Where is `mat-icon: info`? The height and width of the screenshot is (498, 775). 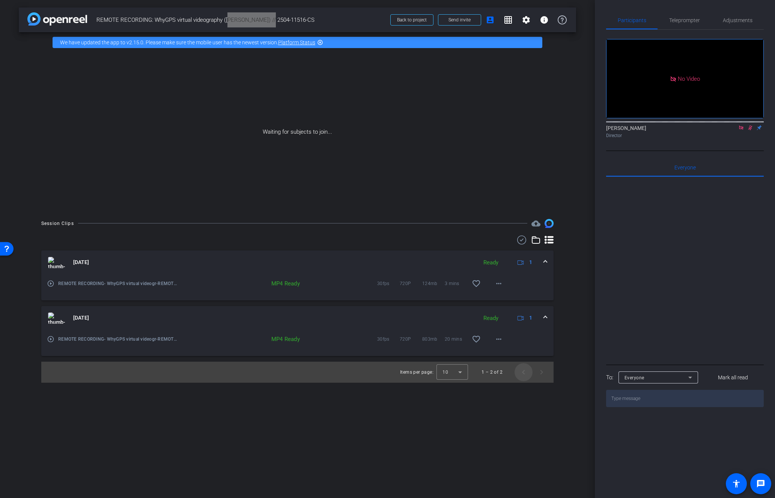 mat-icon: info is located at coordinates (544, 20).